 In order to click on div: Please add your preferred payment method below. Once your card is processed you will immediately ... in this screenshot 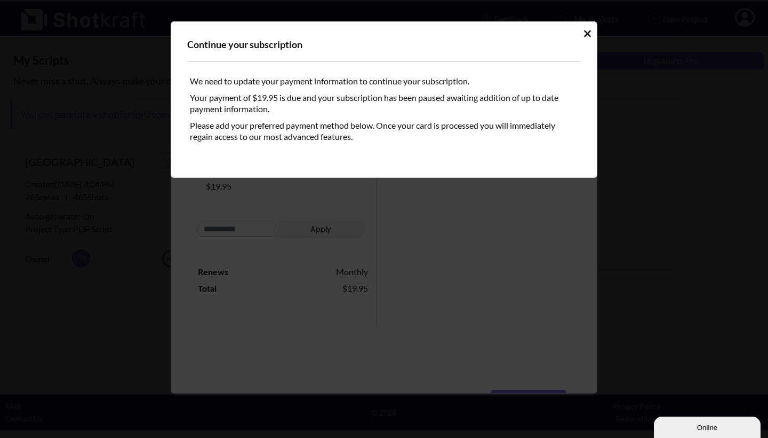, I will do `click(384, 136)`.